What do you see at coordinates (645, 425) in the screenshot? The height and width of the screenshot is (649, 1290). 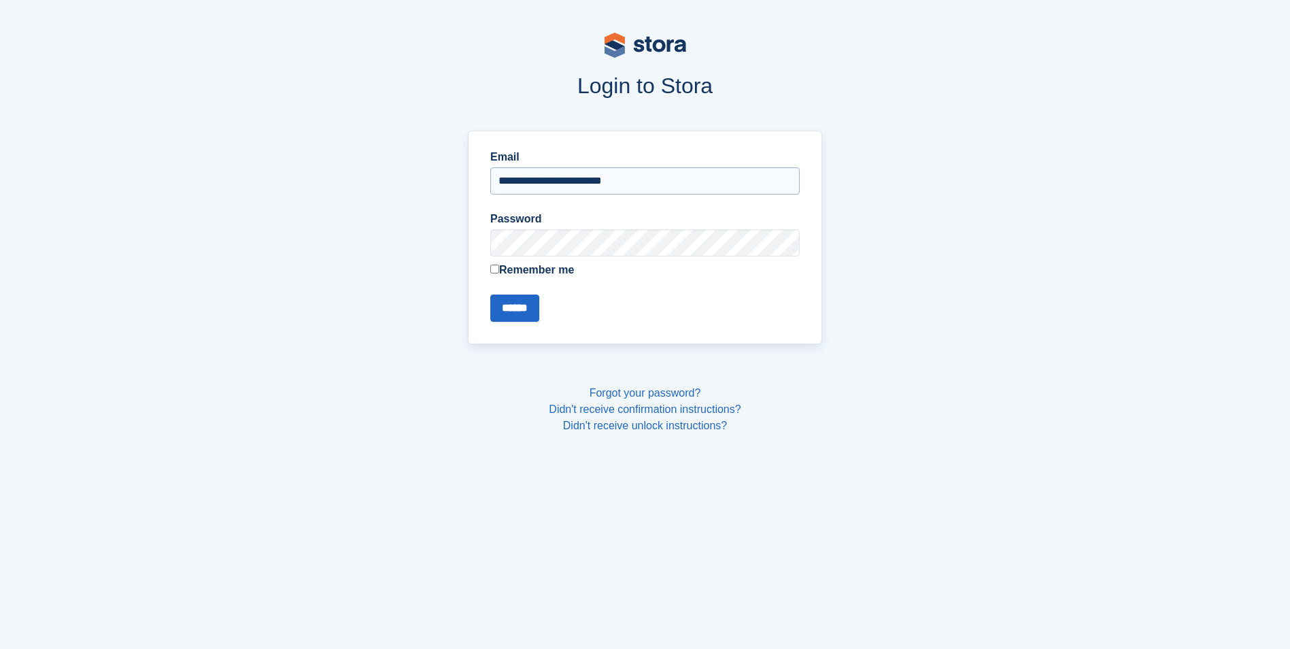 I see `a: Didn't receive unlock instructions?` at bounding box center [645, 425].